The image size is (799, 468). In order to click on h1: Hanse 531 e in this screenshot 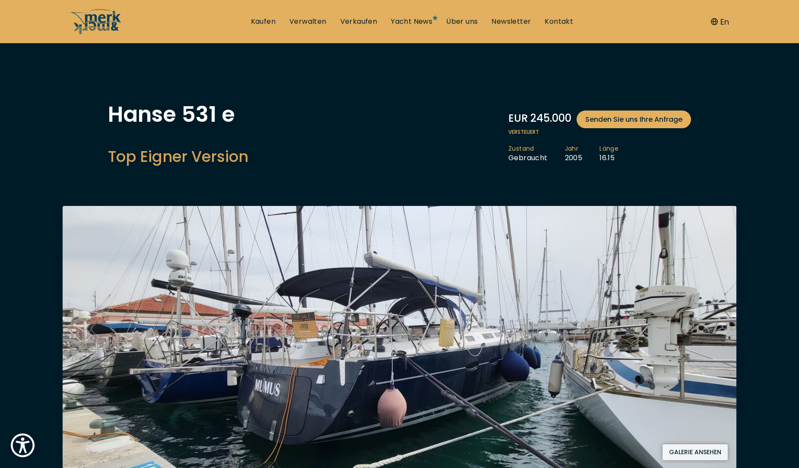, I will do `click(178, 114)`.